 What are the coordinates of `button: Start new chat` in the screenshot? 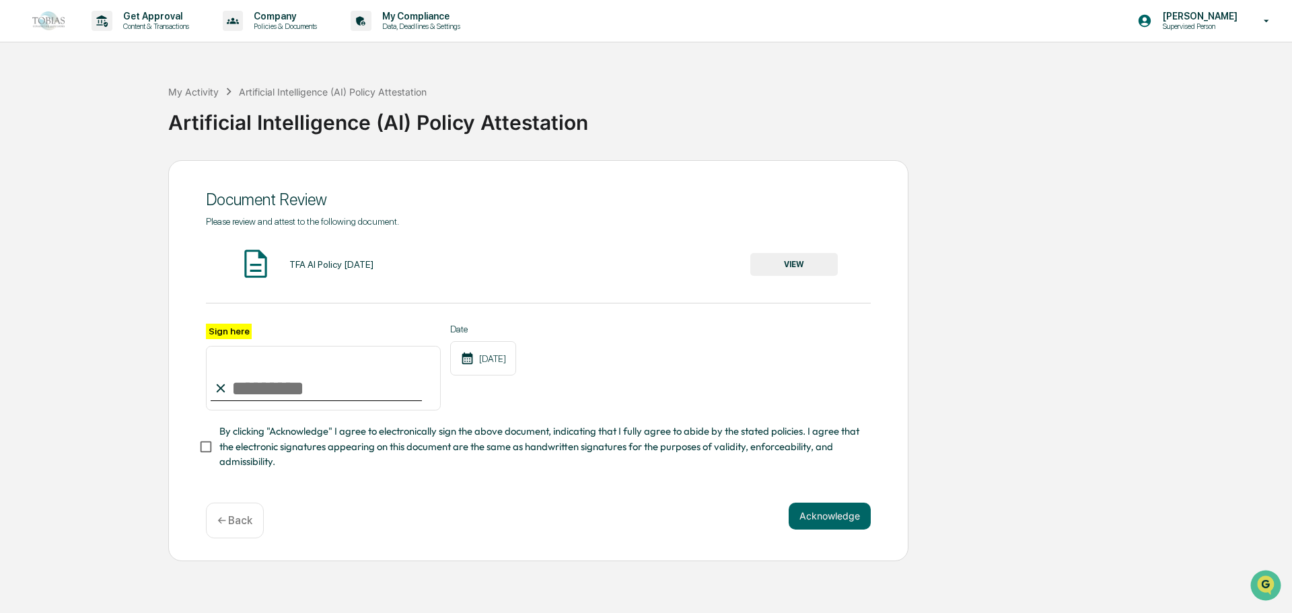 It's located at (237, 115).